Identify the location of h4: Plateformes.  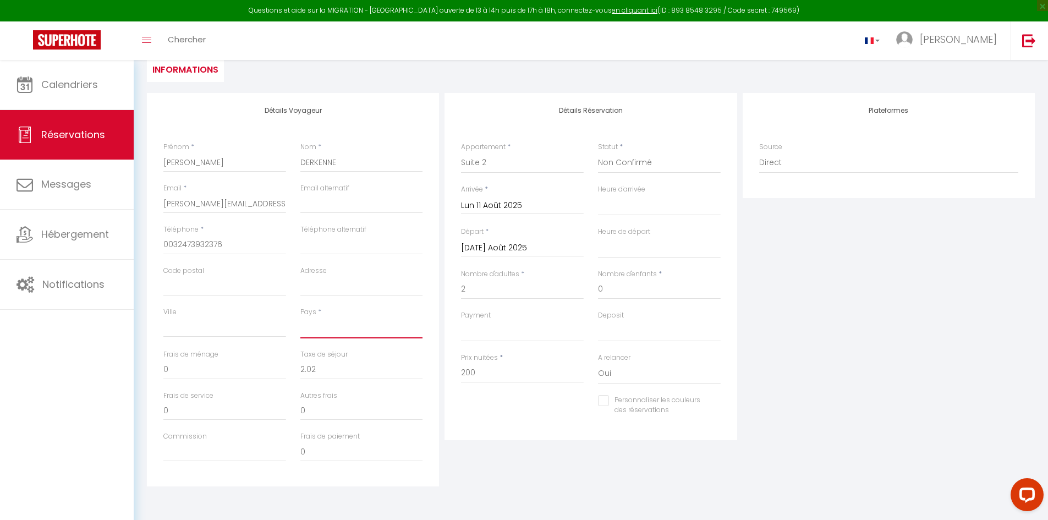
(889, 111).